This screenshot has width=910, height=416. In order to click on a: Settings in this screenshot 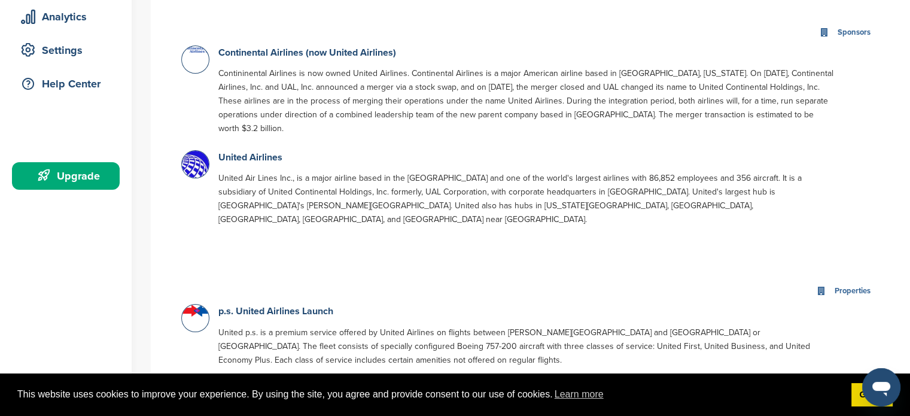, I will do `click(66, 50)`.